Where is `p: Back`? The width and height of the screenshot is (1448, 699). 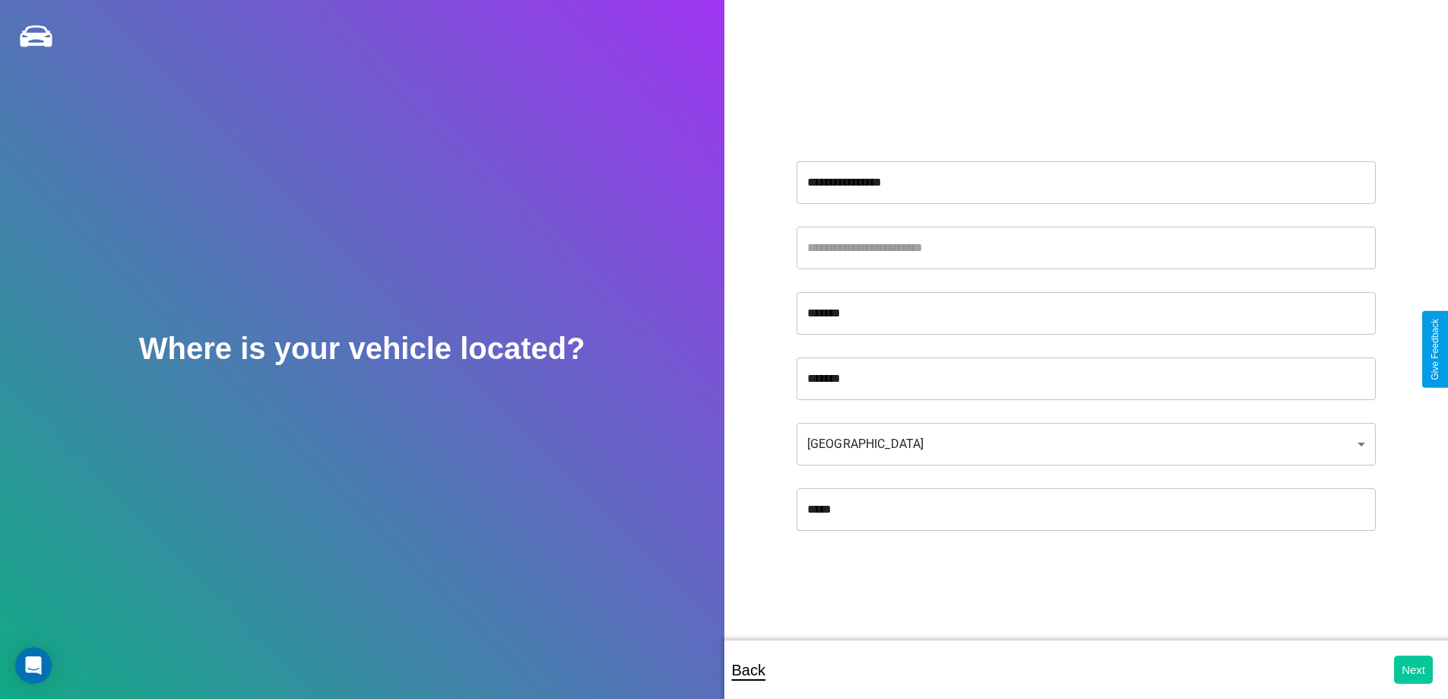 p: Back is located at coordinates (749, 670).